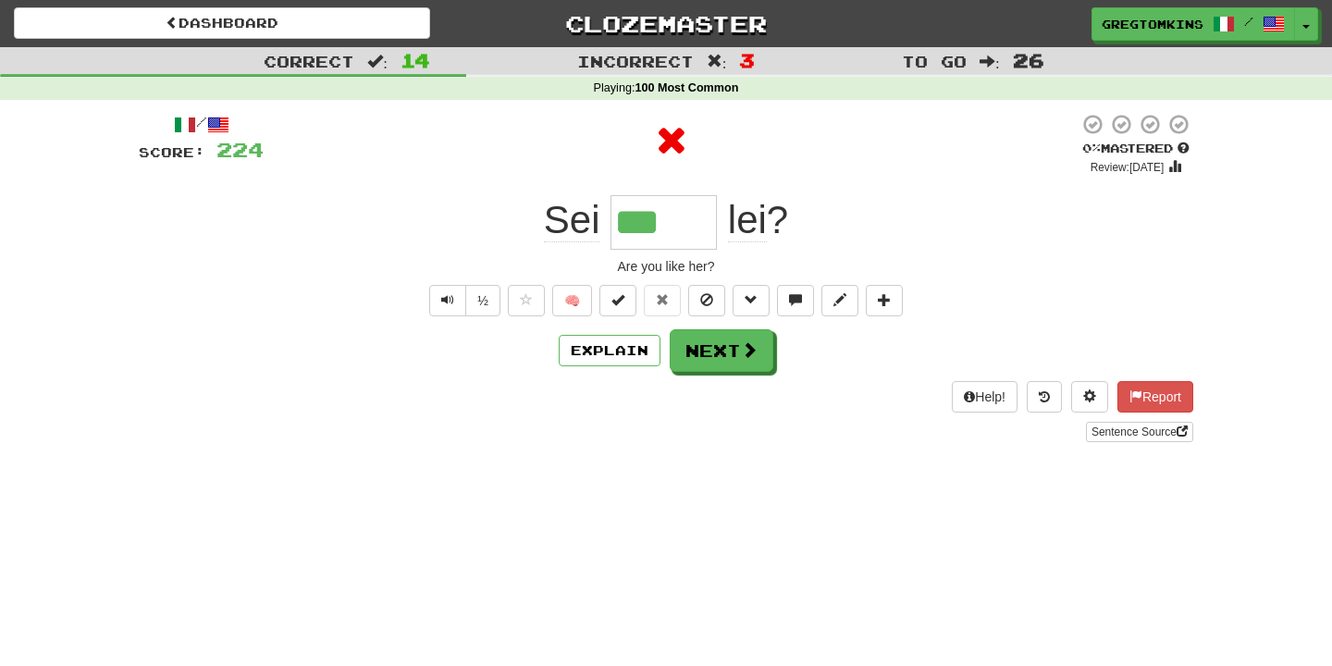 This screenshot has height=666, width=1332. Describe the element at coordinates (748, 220) in the screenshot. I see `span: lei` at that location.